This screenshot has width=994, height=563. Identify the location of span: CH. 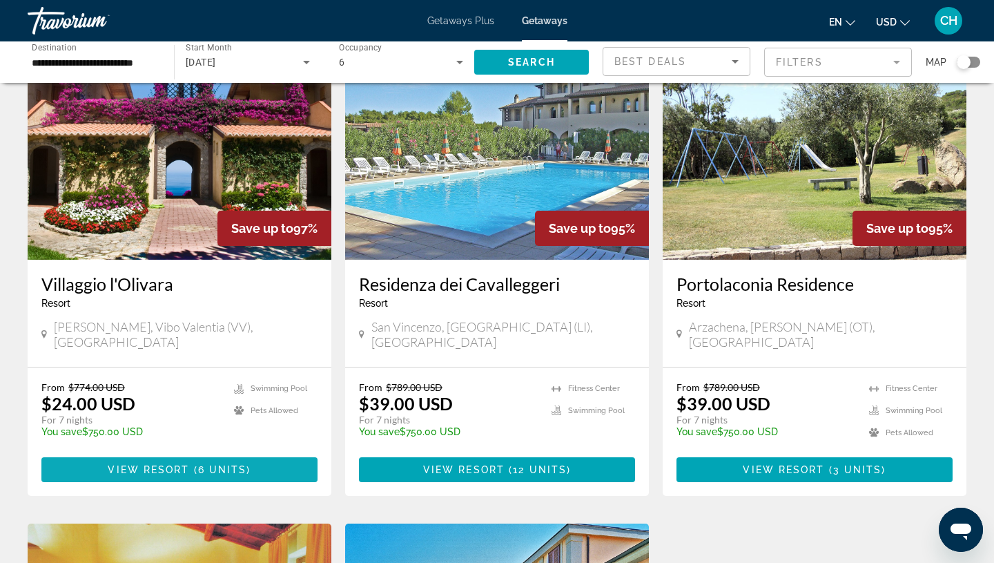
(949, 21).